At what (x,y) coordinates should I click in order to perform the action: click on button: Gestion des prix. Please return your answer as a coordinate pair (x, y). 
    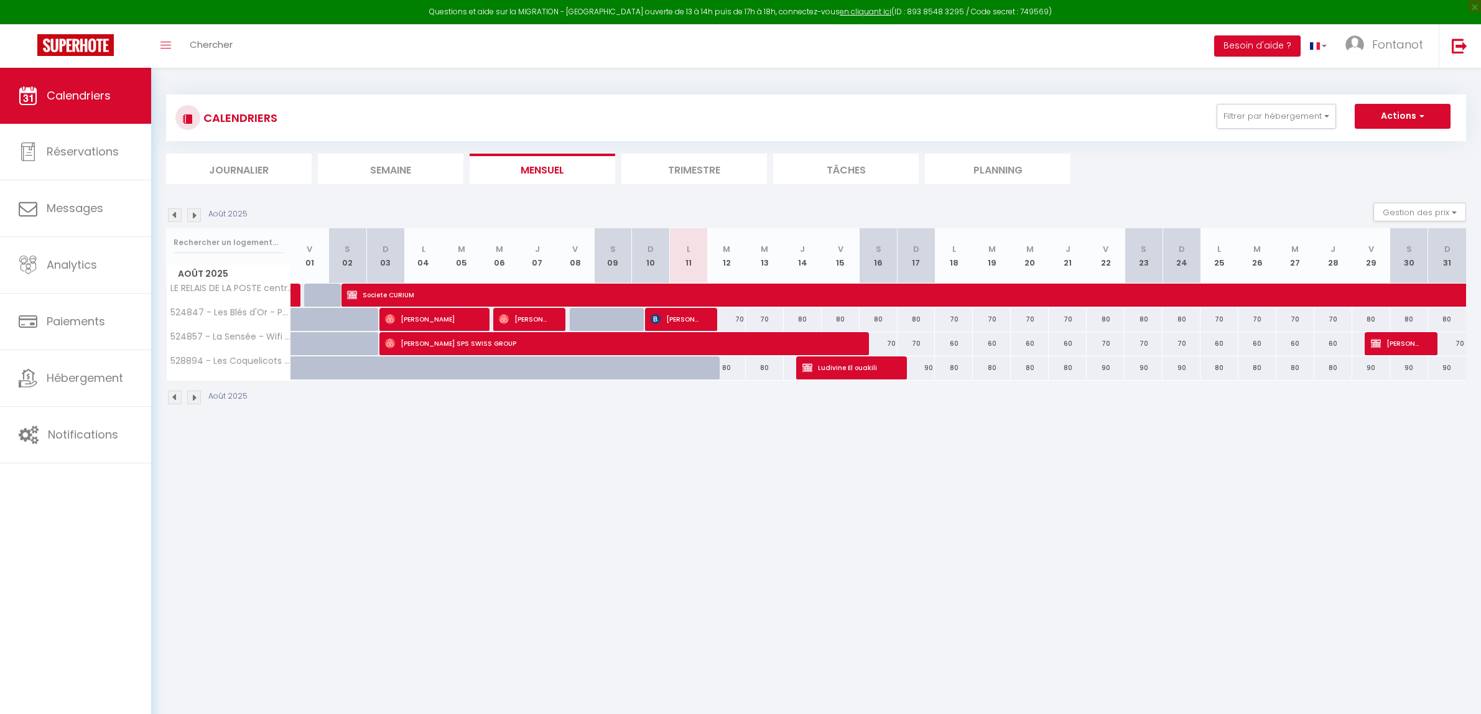
    Looking at the image, I should click on (1419, 212).